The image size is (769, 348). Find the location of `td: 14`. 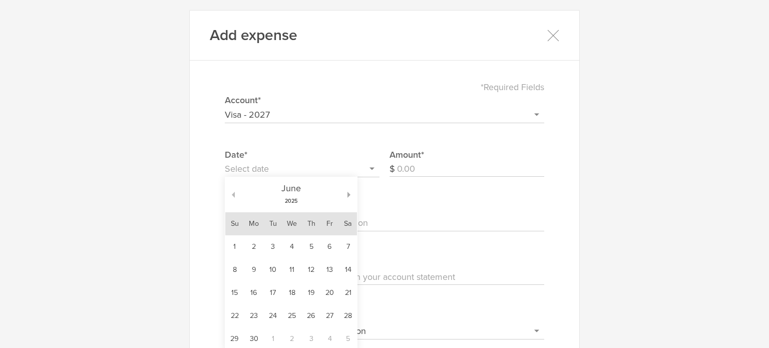

td: 14 is located at coordinates (348, 270).